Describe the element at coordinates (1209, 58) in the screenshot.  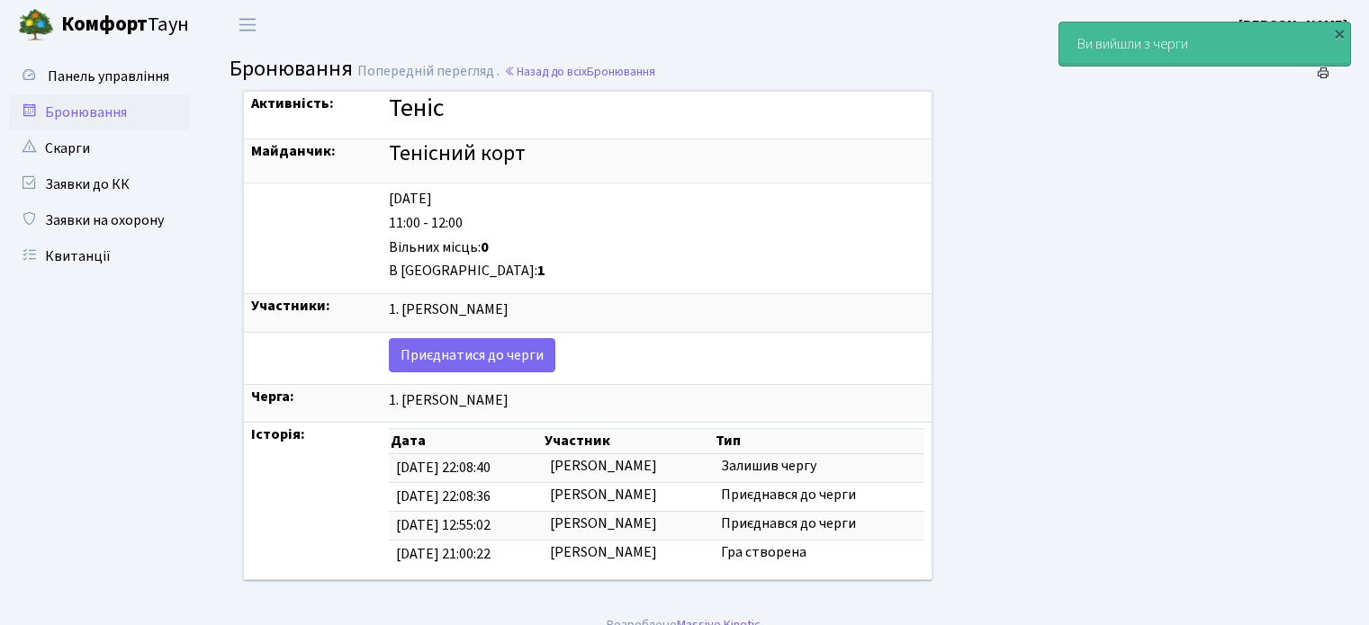
I see `nav: breadcrumb` at that location.